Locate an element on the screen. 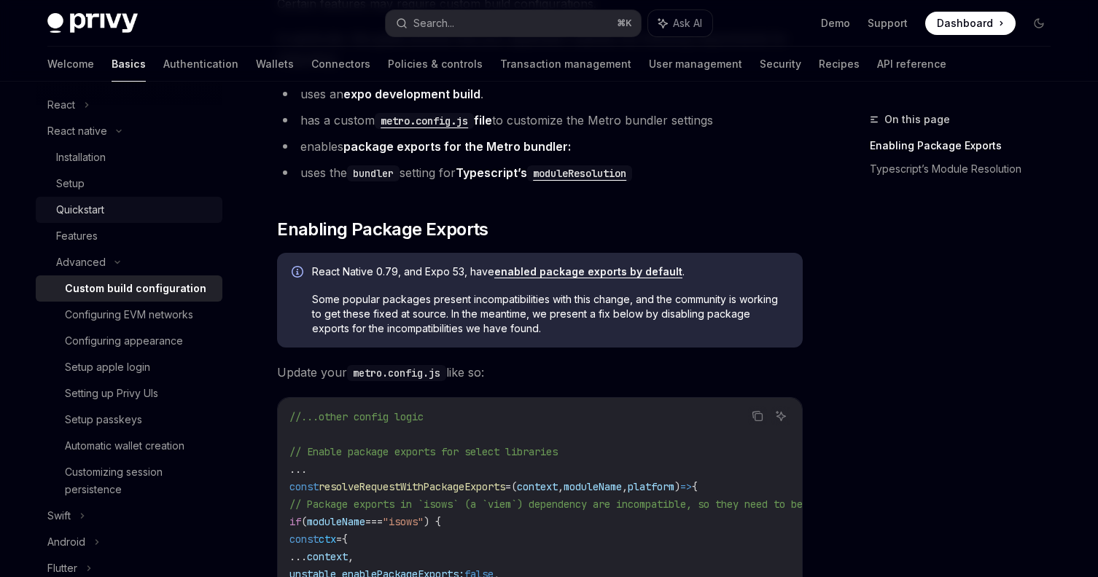 This screenshot has width=1098, height=577. div: Configuring EVM networks is located at coordinates (129, 315).